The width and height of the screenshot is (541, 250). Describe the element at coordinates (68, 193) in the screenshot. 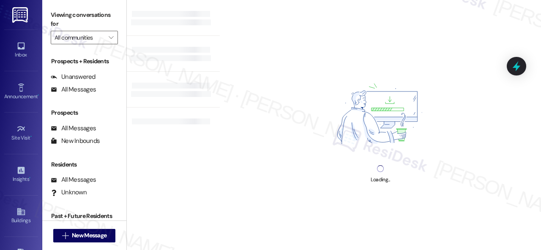

I see `div: Unknown` at that location.